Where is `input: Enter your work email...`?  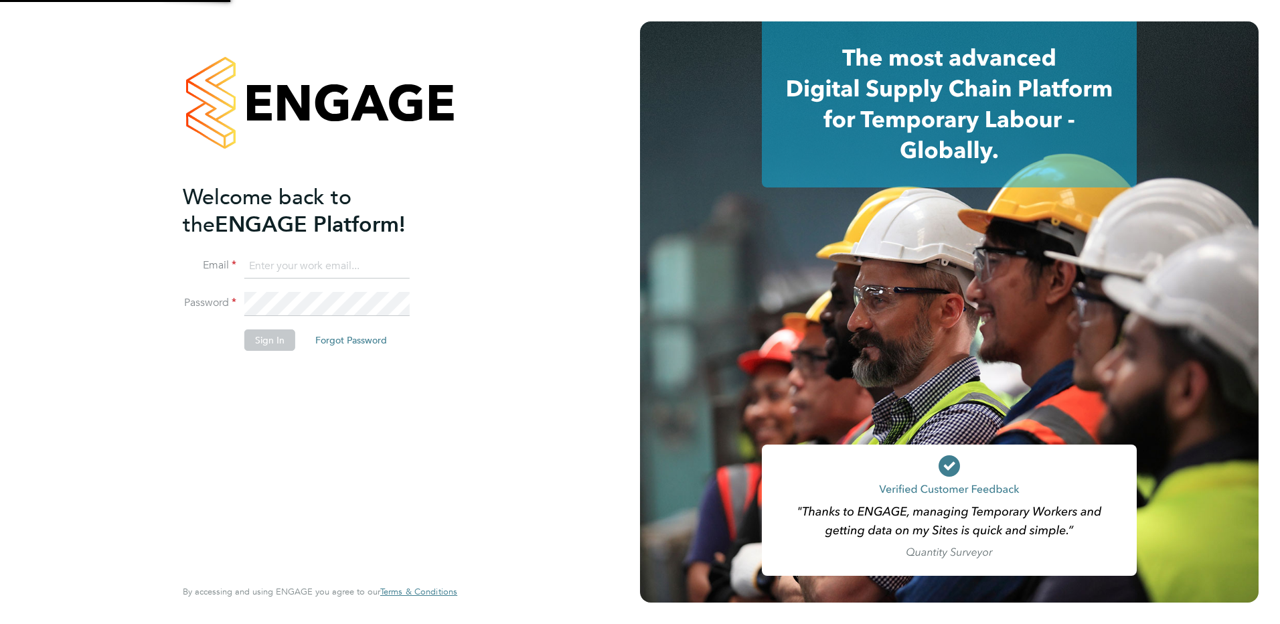 input: Enter your work email... is located at coordinates (327, 266).